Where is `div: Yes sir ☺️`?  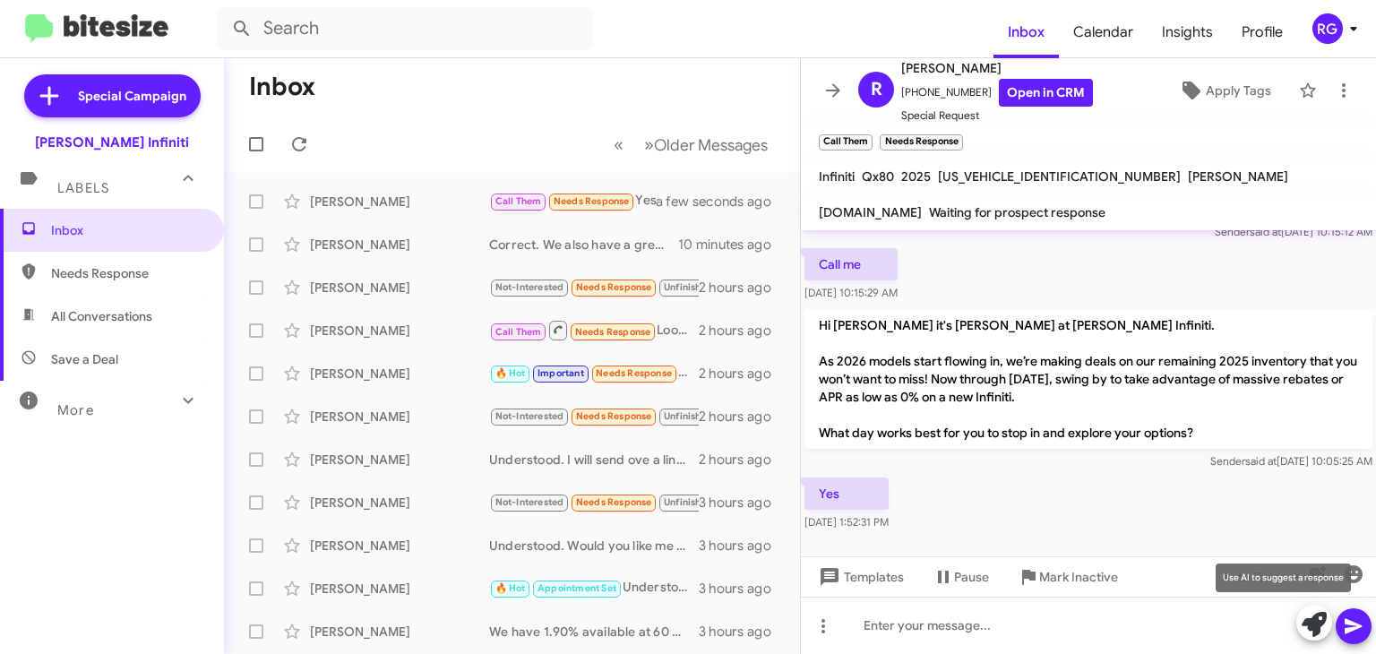 div: Yes sir ☺️ is located at coordinates (594, 287).